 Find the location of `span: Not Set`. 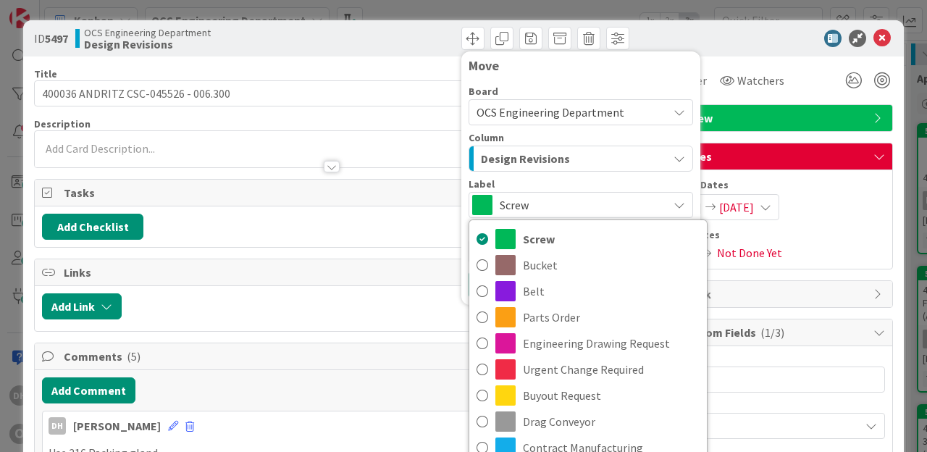

span: Not Set is located at coordinates (760, 426).